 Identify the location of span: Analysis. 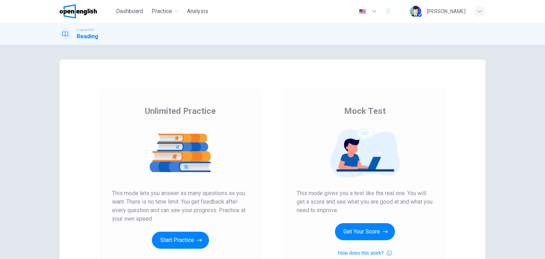
(197, 11).